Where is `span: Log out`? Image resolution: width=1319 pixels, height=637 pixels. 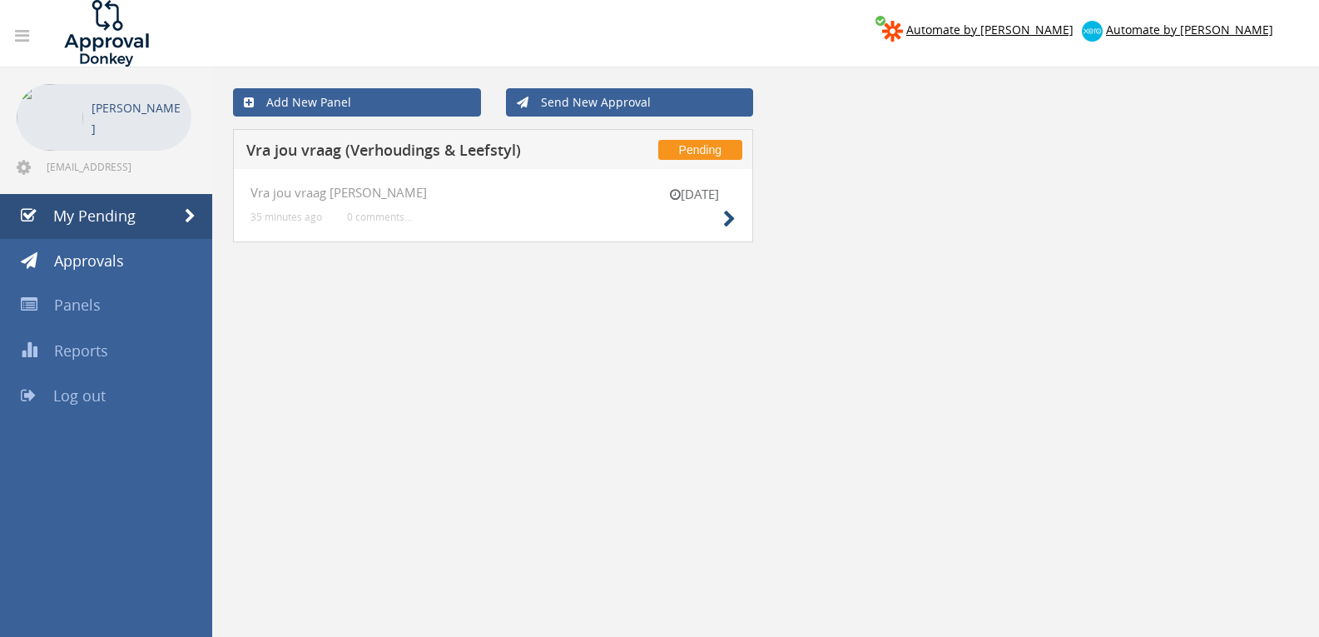
span: Log out is located at coordinates (79, 395).